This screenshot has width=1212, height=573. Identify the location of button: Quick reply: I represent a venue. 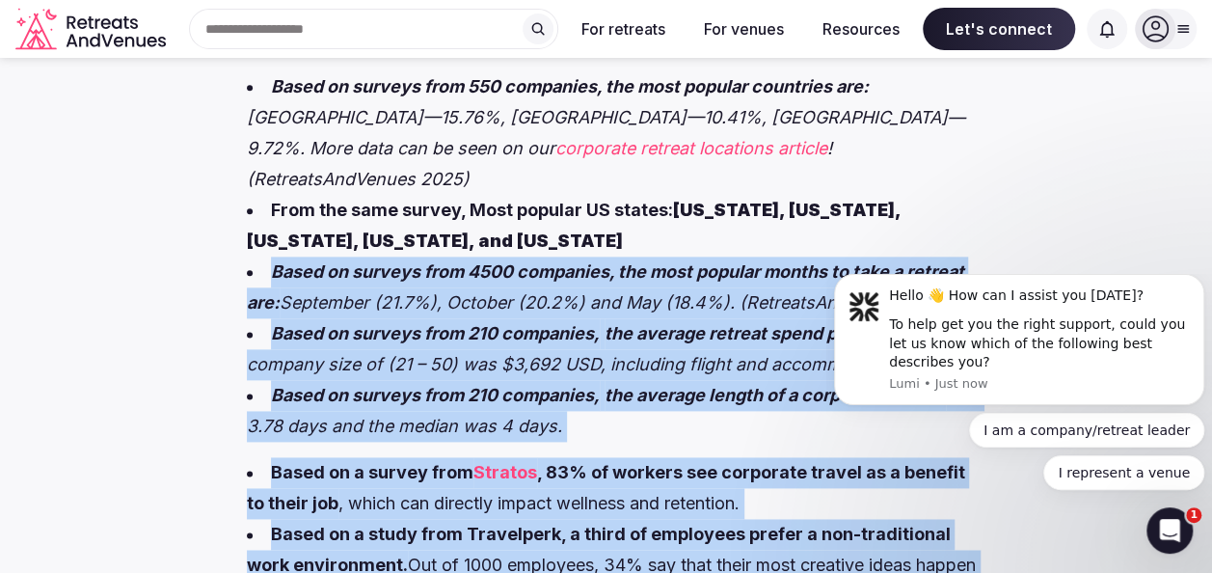
(297, 199).